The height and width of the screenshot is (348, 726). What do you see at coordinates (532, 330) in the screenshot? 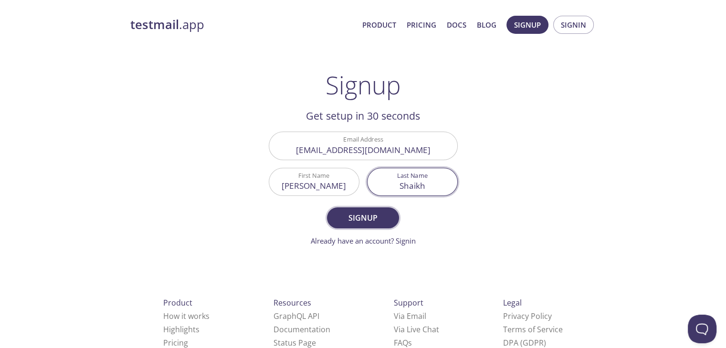
I see `a: Terms of Service` at bounding box center [532, 330].